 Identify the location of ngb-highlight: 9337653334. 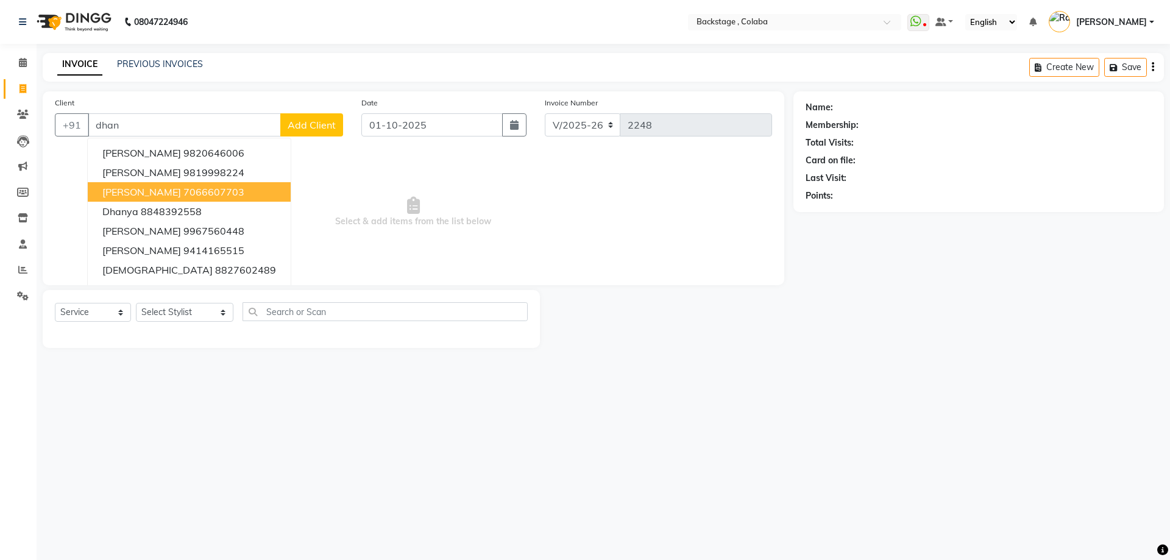
(214, 289).